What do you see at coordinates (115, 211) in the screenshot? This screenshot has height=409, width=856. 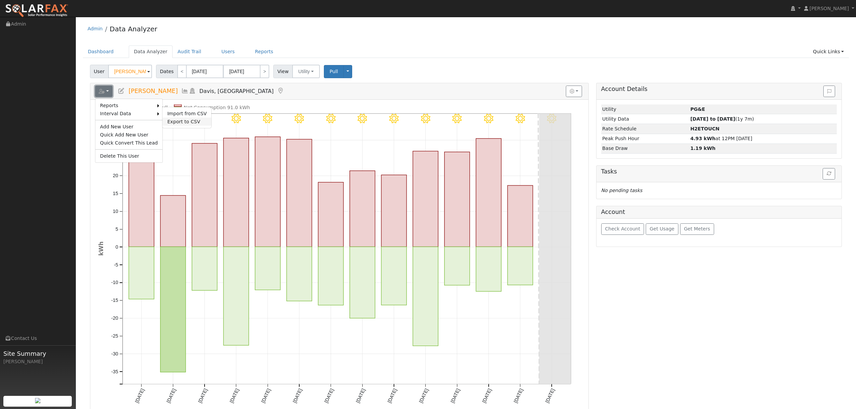 I see `text: 10` at bounding box center [115, 211].